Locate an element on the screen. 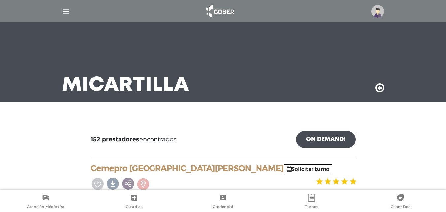 This screenshot has height=212, width=446. span: Guardias is located at coordinates (134, 207).